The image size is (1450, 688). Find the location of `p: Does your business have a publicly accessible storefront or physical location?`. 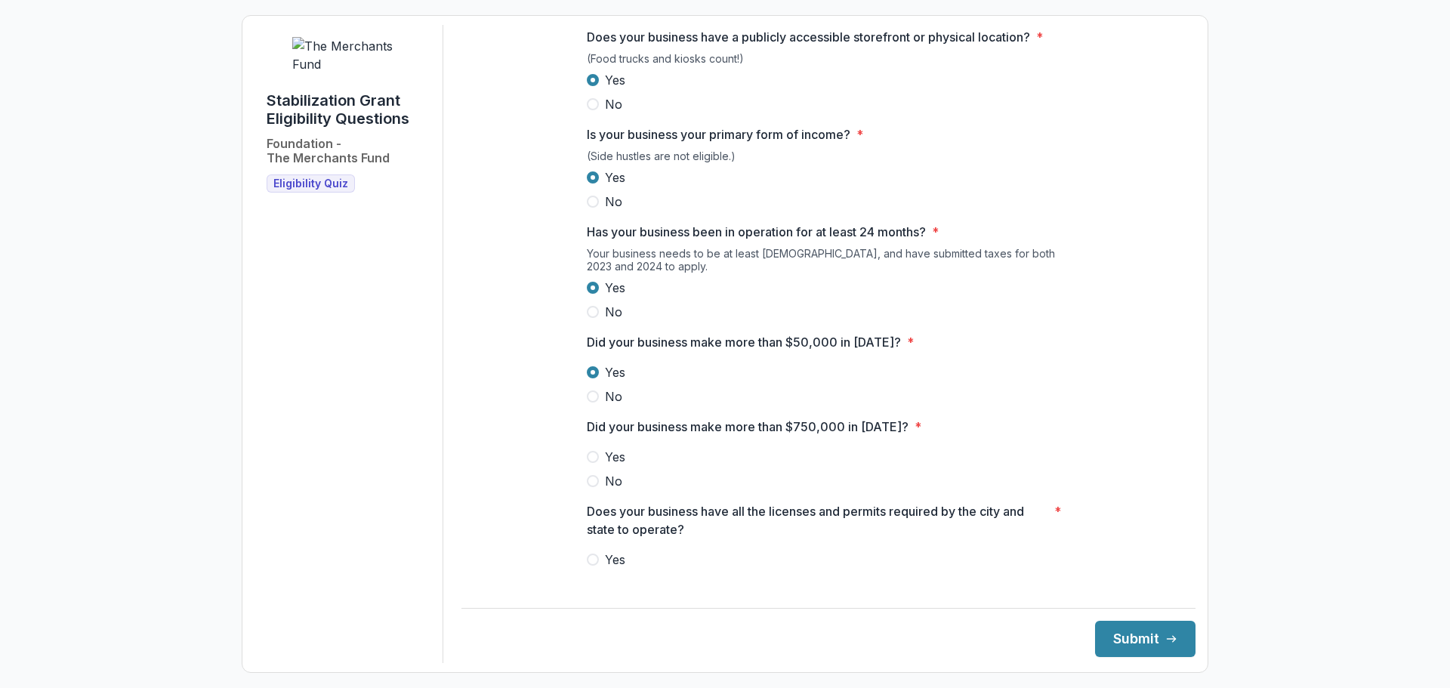

p: Does your business have a publicly accessible storefront or physical location? is located at coordinates (808, 37).